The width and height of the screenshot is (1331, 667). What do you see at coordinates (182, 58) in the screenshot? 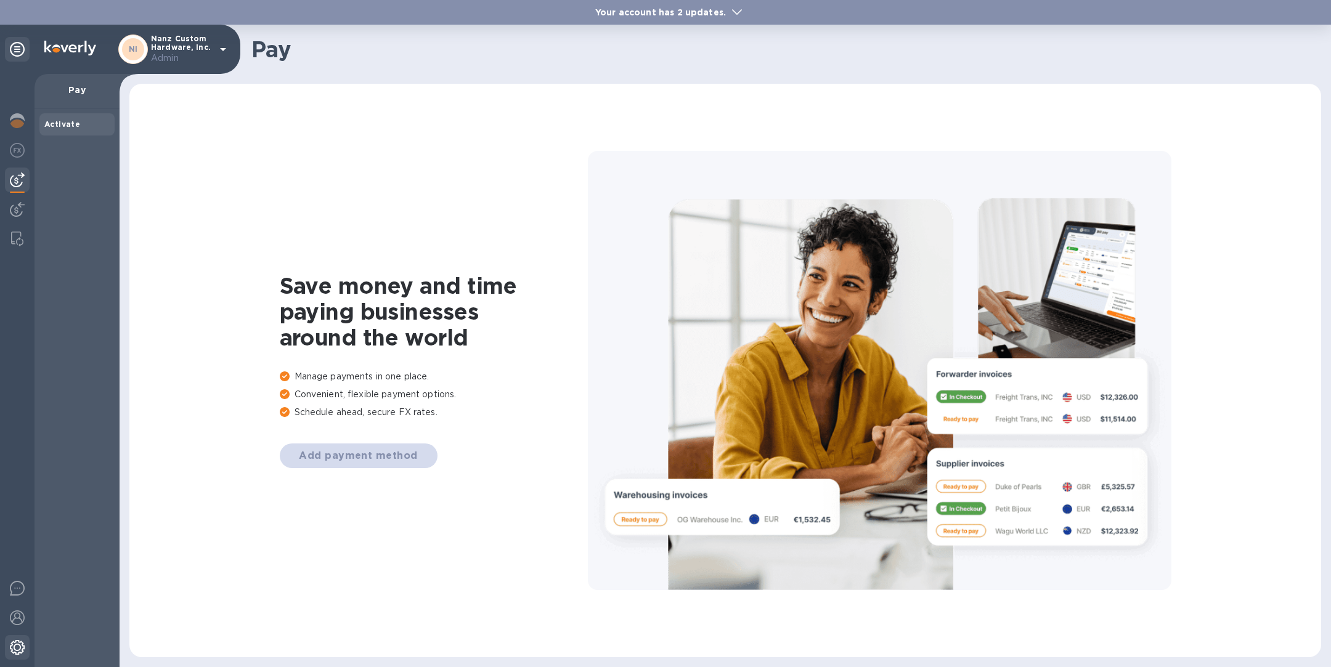
I see `p: Admin` at bounding box center [182, 58].